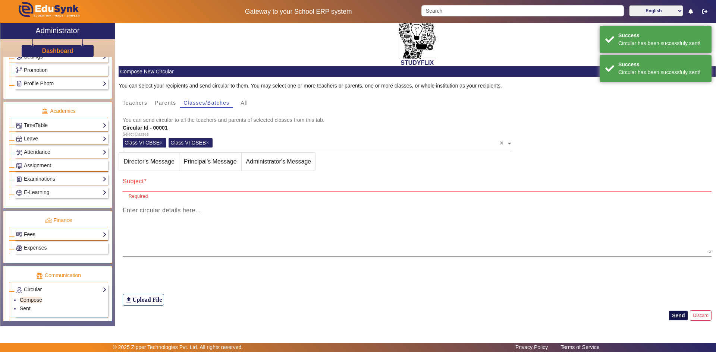  I want to click on a: Compose, so click(31, 300).